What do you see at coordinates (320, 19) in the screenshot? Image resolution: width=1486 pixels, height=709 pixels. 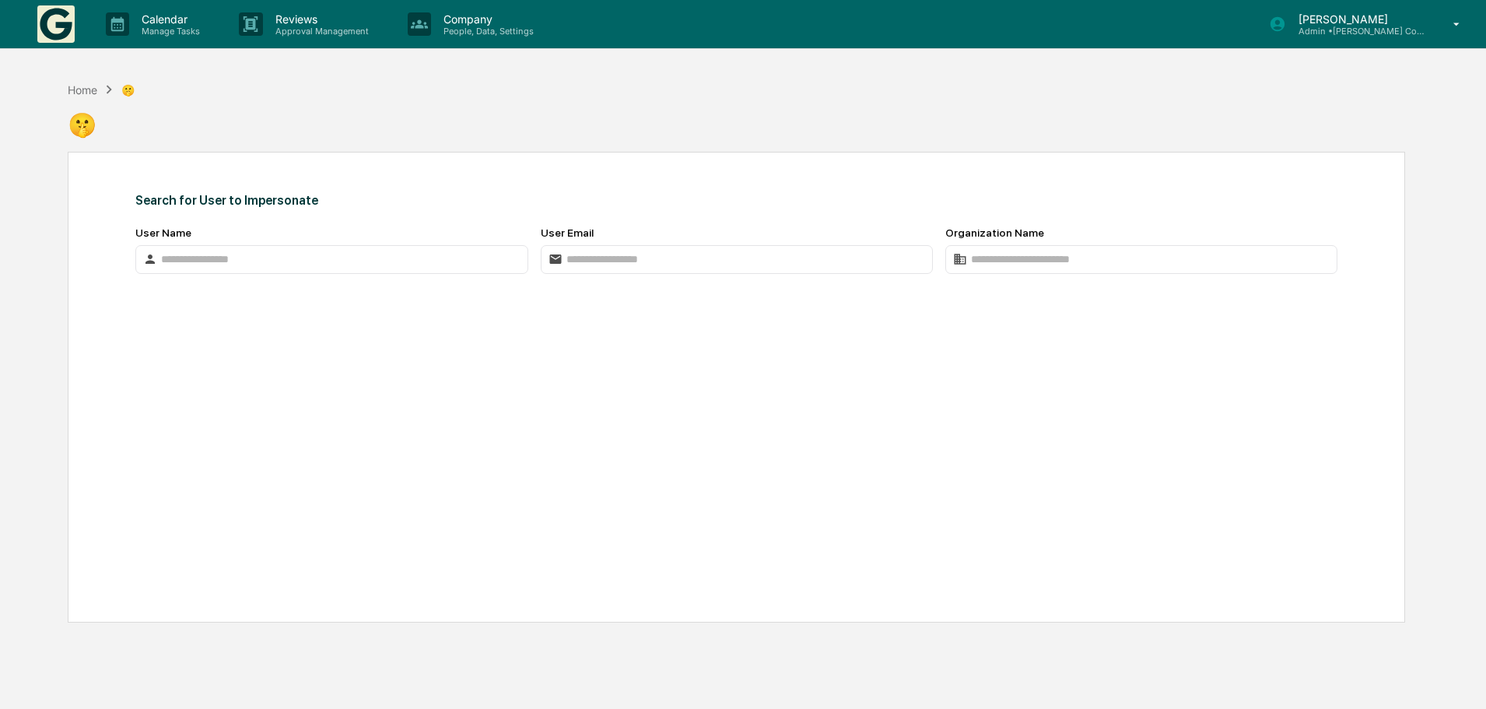 I see `p: Reviews` at bounding box center [320, 19].